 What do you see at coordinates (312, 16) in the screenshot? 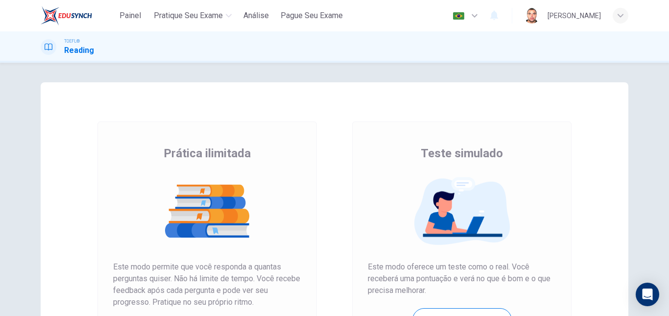
I see `span: Pague Seu Exame` at bounding box center [312, 16].